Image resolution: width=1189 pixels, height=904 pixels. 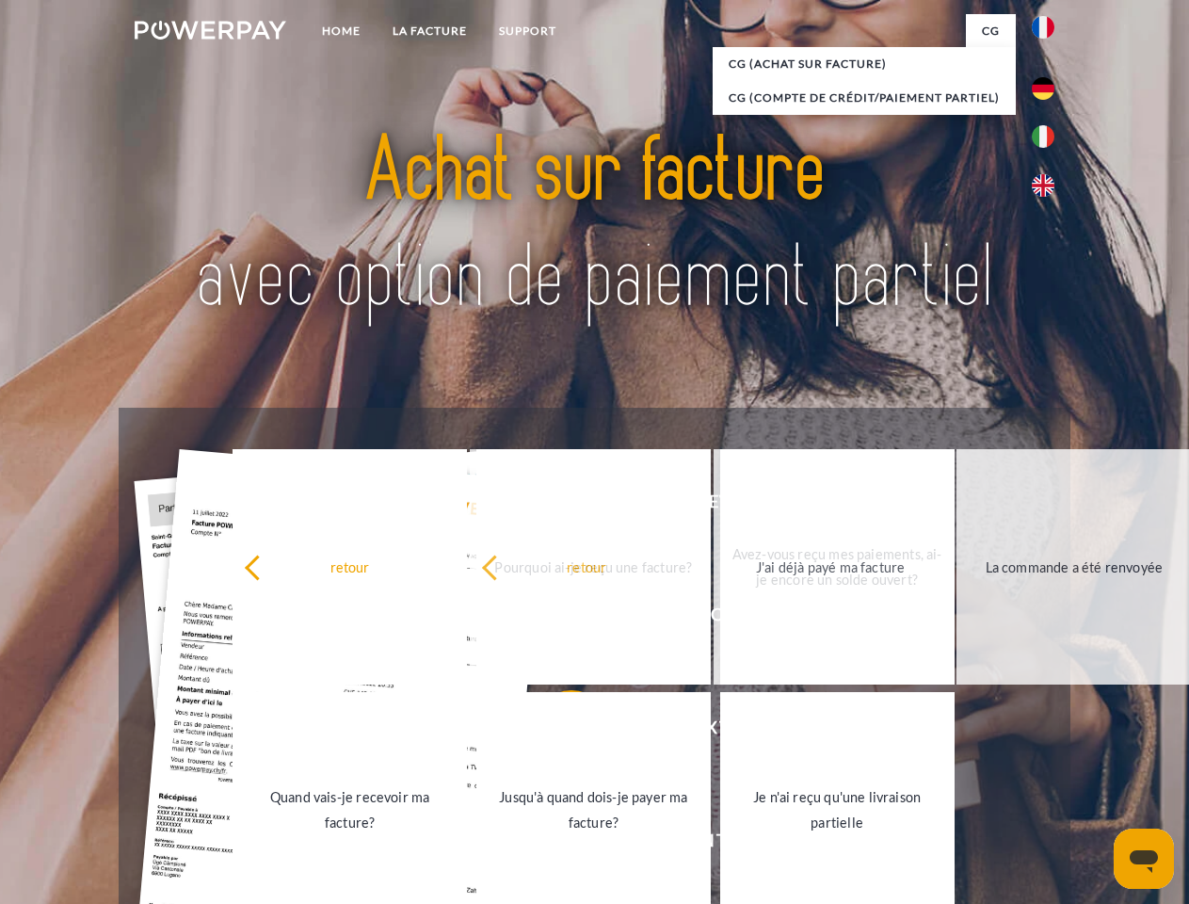 What do you see at coordinates (830, 566) in the screenshot?
I see `div: J'ai déjà payé ma facture` at bounding box center [830, 566].